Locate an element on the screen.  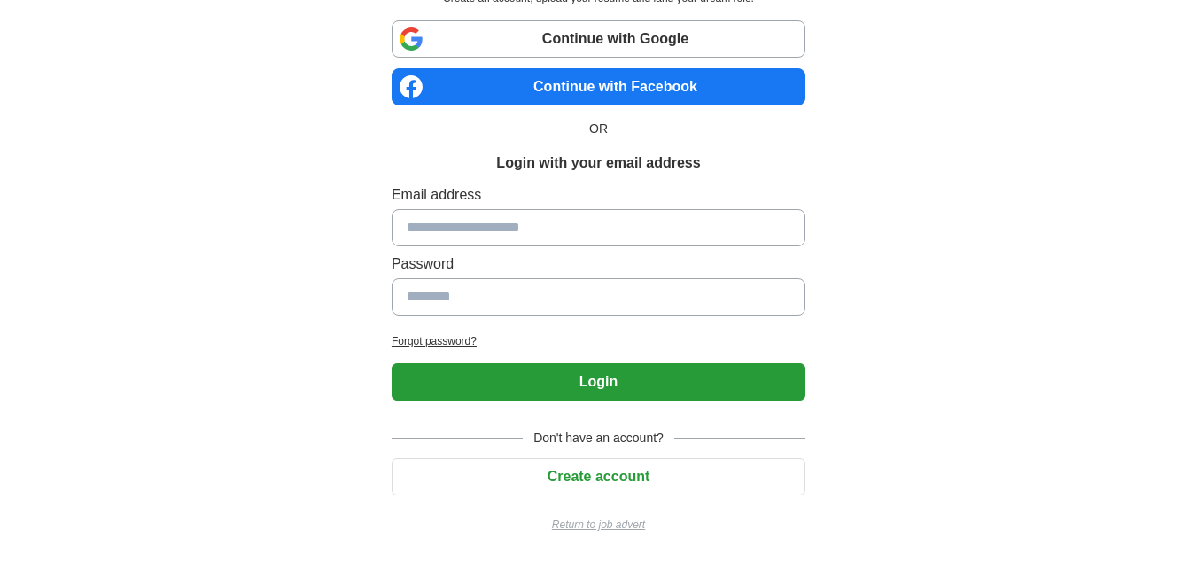
h2: Forgot password? is located at coordinates (598, 341).